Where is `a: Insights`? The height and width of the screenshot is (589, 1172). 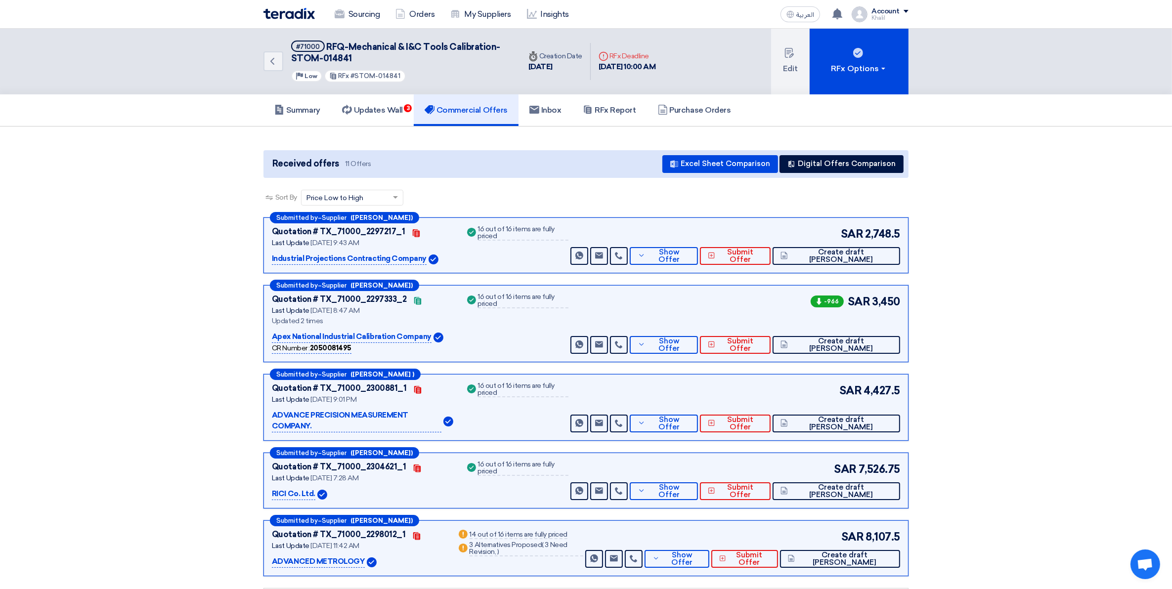
a: Insights is located at coordinates (548, 14).